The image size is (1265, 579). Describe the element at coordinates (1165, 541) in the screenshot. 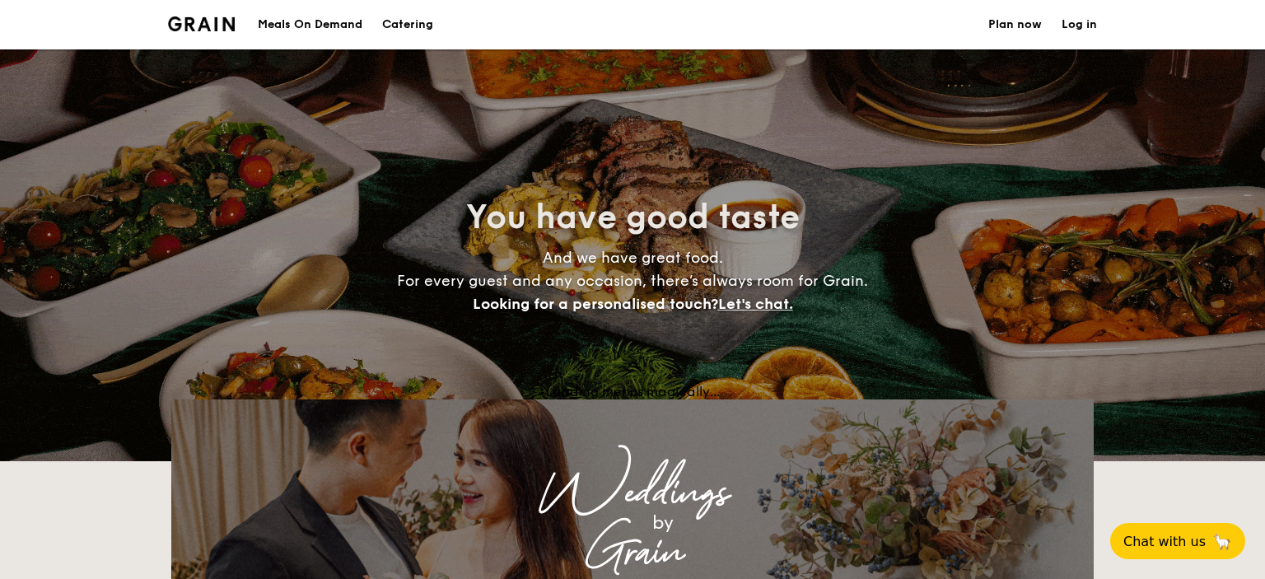

I see `span: Chat with us` at that location.